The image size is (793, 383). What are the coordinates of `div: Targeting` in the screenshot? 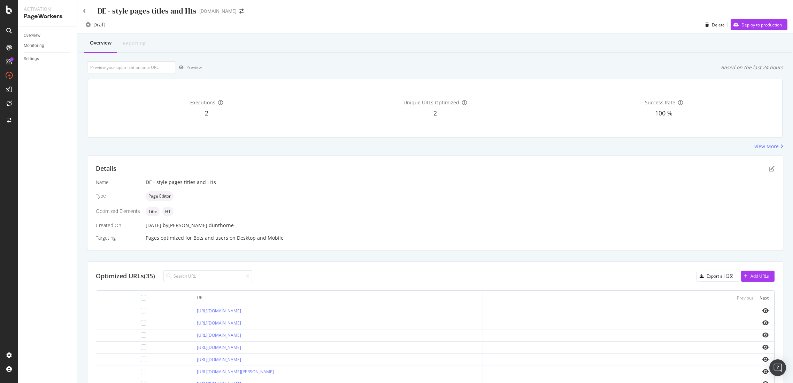 It's located at (118, 238).